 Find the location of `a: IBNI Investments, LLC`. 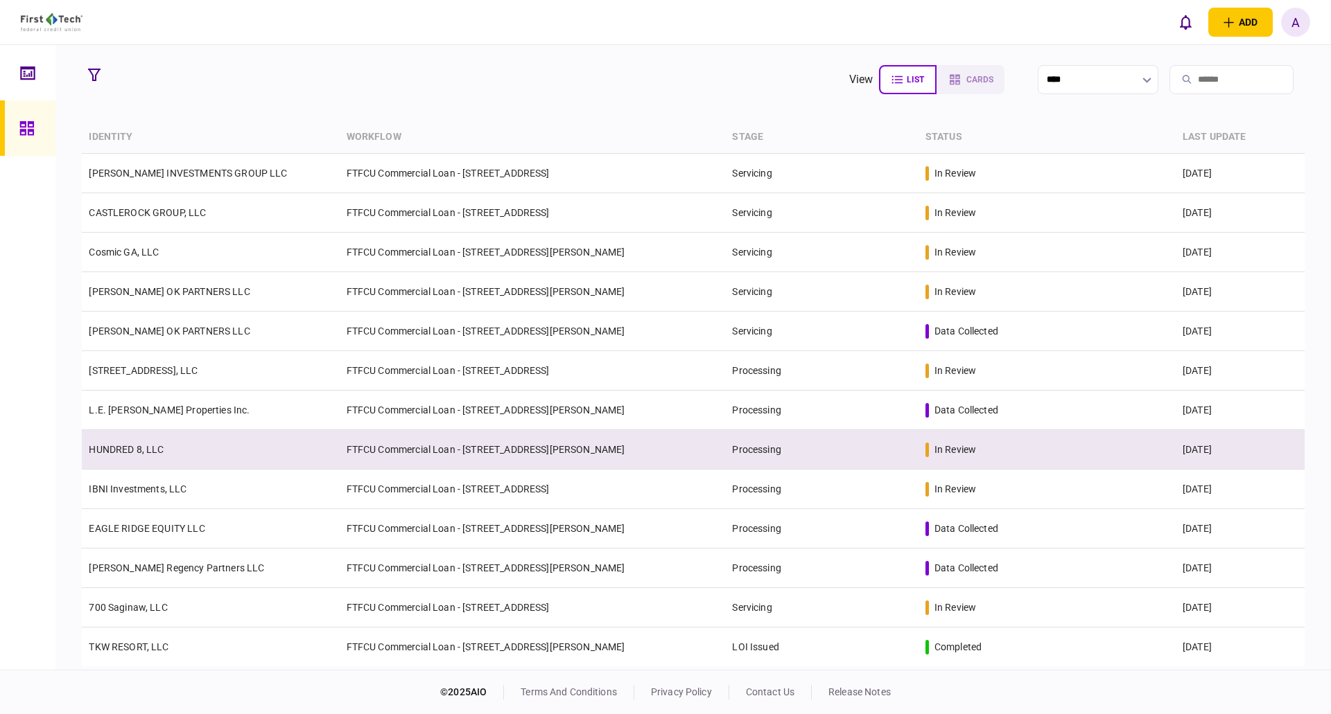

a: IBNI Investments, LLC is located at coordinates (137, 489).